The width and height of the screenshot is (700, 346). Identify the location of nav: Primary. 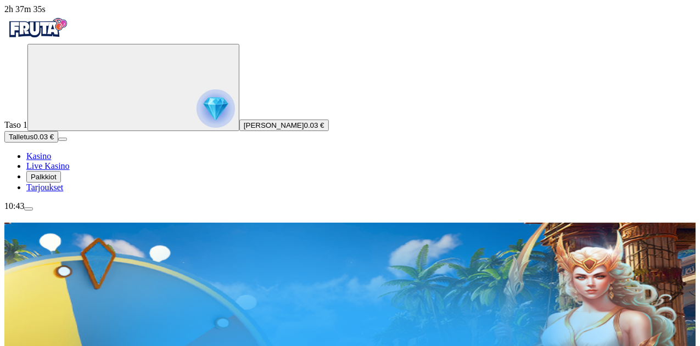
(350, 103).